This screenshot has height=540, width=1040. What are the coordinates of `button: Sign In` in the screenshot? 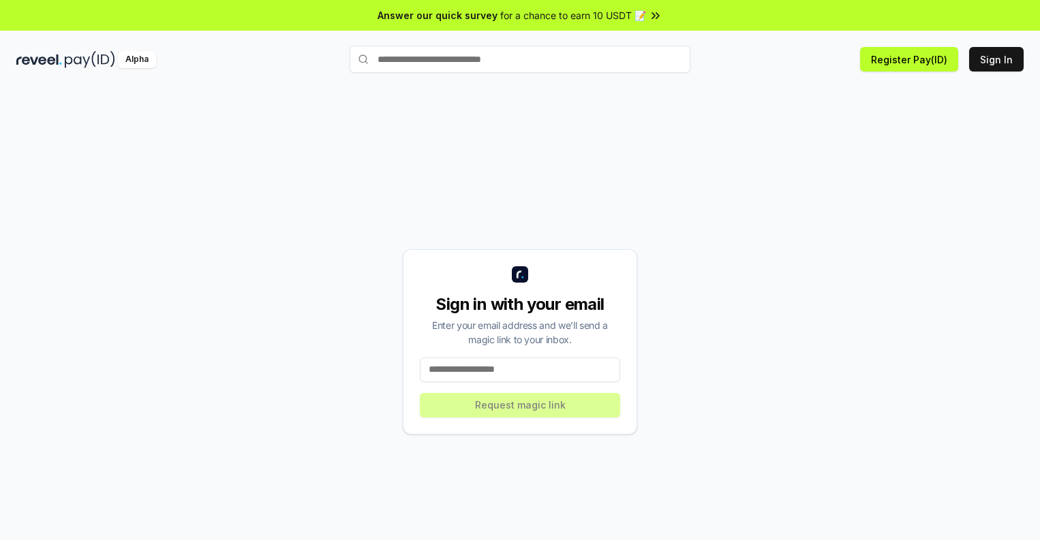 It's located at (996, 59).